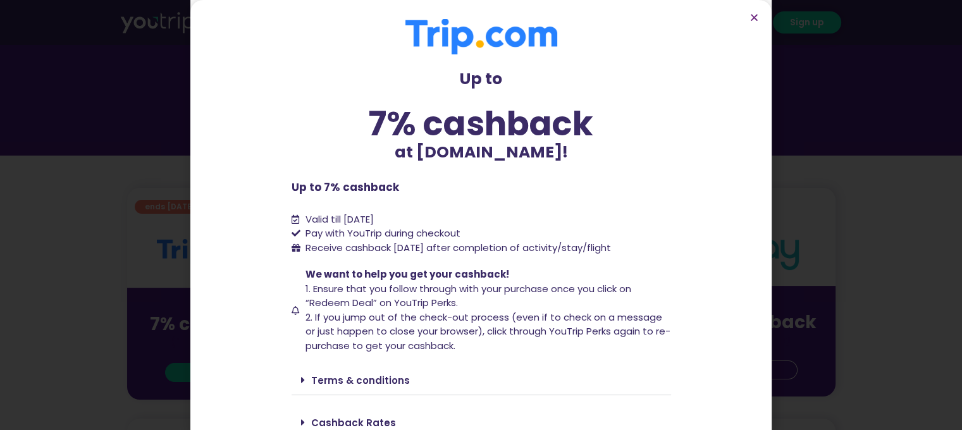  What do you see at coordinates (468, 296) in the screenshot?
I see `span: 1. Ensure that you follow through with your purchase once you click on “Redeem Deal” on YouTrip P...` at bounding box center [468, 296].